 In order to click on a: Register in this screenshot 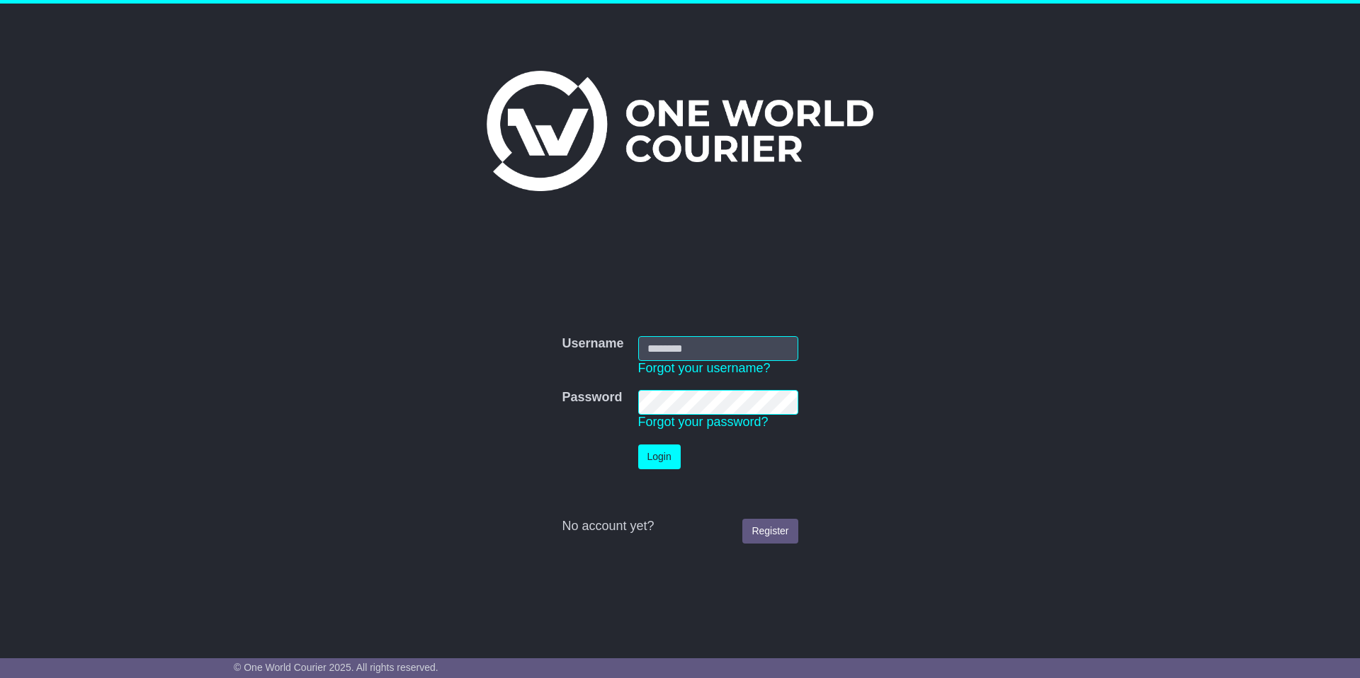, I will do `click(770, 531)`.